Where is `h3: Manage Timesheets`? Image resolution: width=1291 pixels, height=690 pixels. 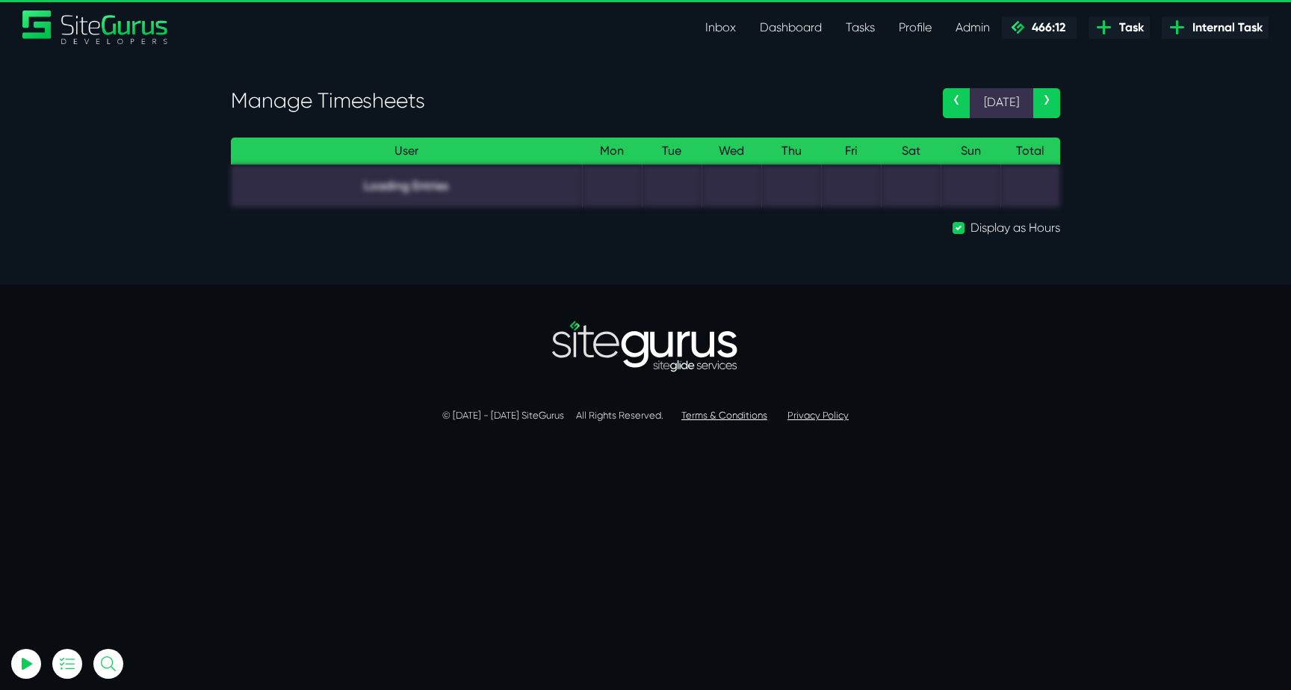
h3: Manage Timesheets is located at coordinates (575, 101).